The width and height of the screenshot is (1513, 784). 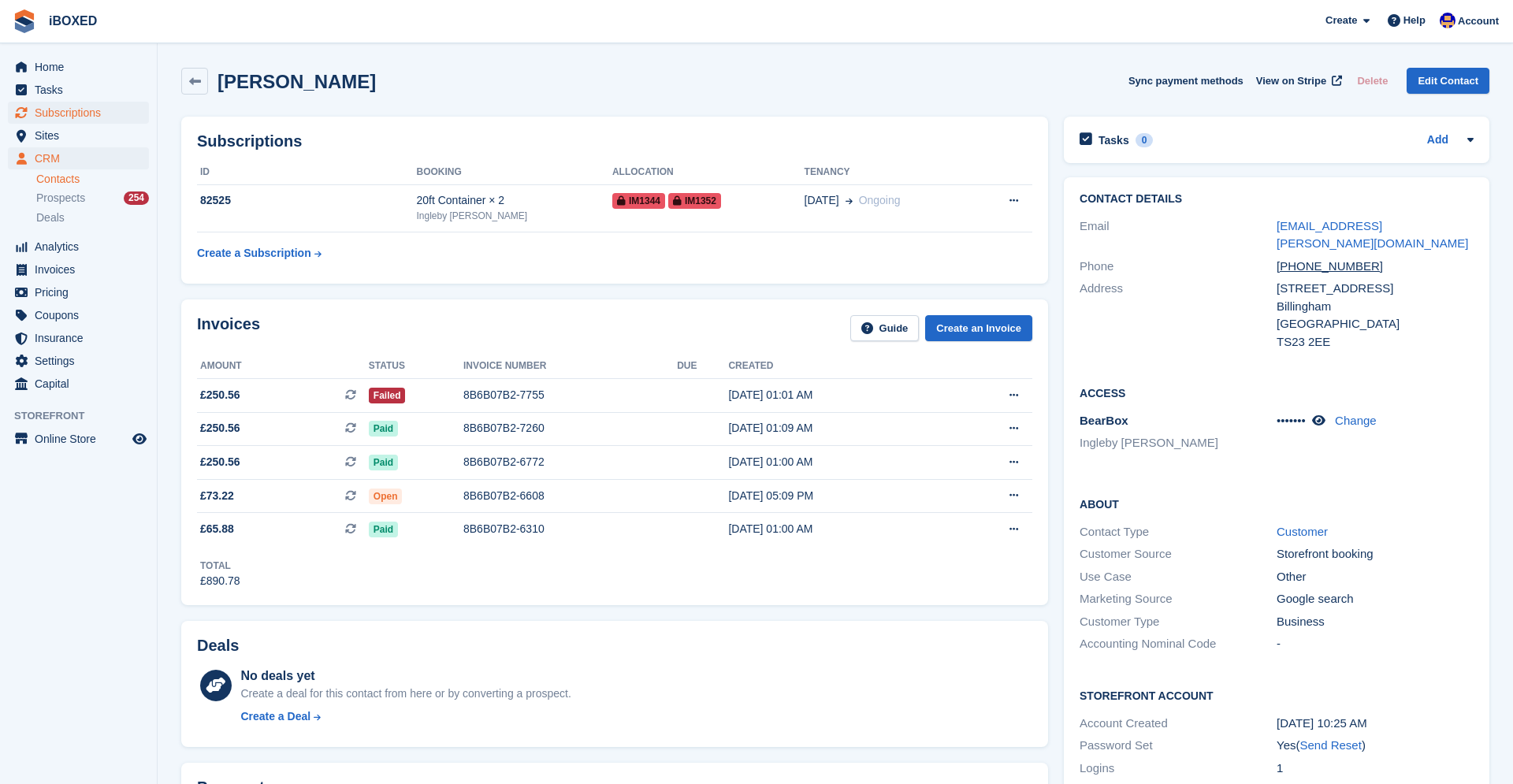 I want to click on a: Customer, so click(x=1302, y=531).